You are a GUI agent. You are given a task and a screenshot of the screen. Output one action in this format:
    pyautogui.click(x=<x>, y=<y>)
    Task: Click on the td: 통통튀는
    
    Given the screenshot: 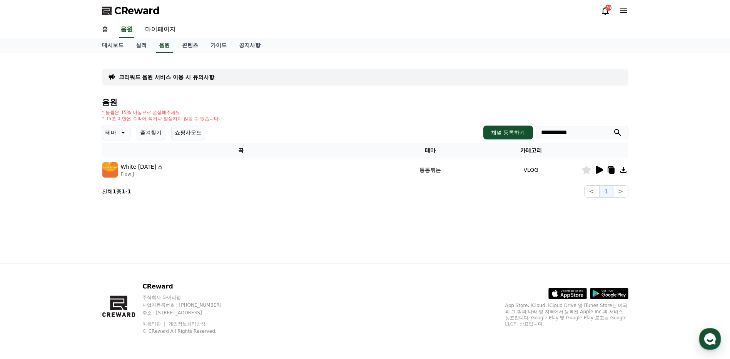 What is the action you would take?
    pyautogui.click(x=430, y=170)
    